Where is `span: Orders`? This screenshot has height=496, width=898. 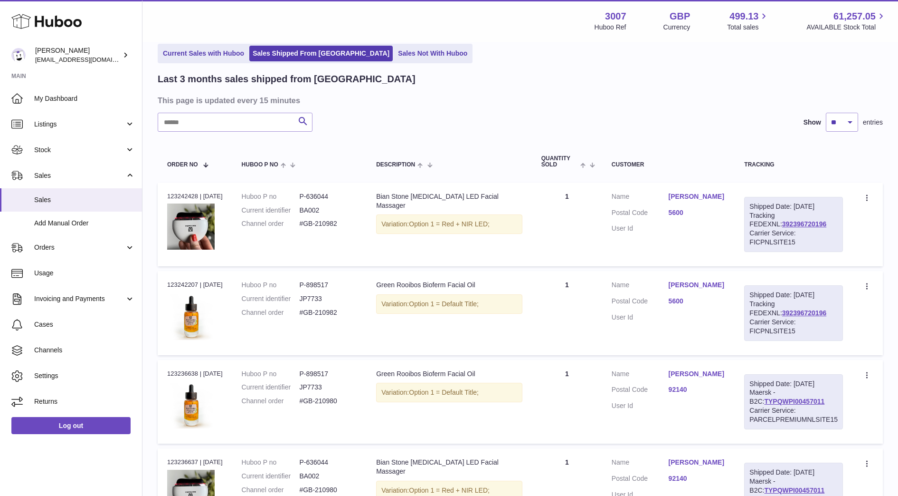 span: Orders is located at coordinates (79, 247).